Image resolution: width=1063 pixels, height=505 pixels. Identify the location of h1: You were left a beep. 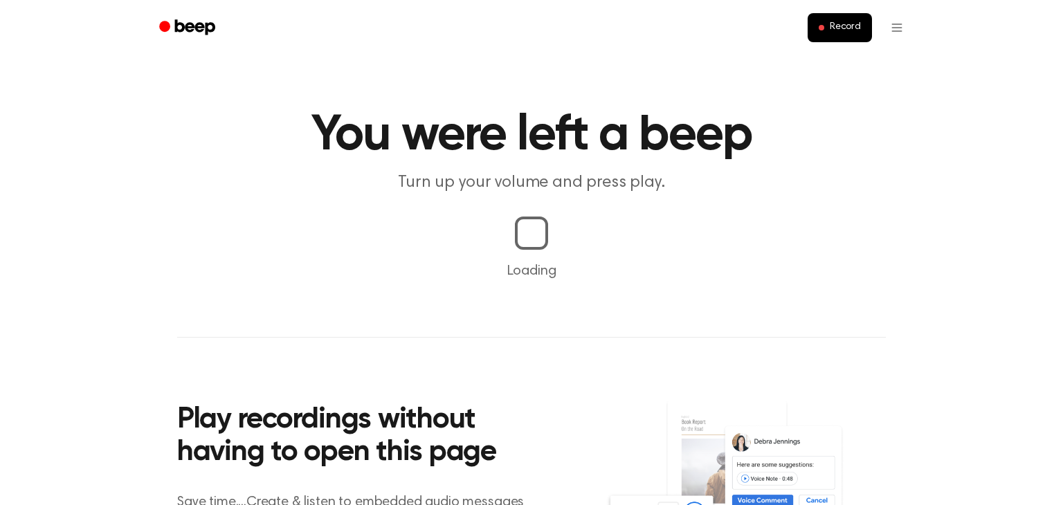
(532, 136).